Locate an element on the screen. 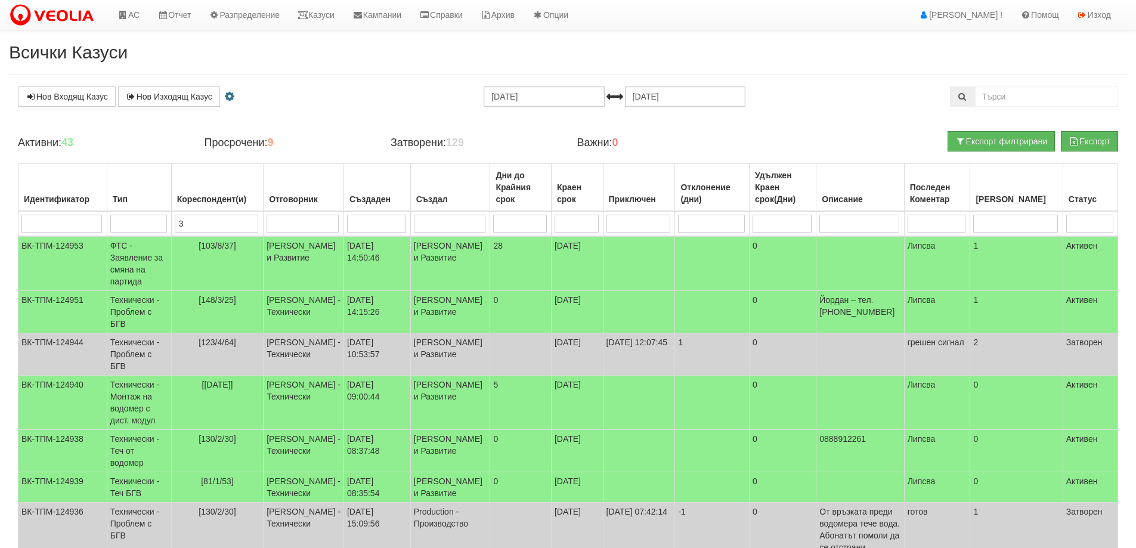 The height and width of the screenshot is (548, 1136). td: ВК-ТПМ-124951 is located at coordinates (63, 312).